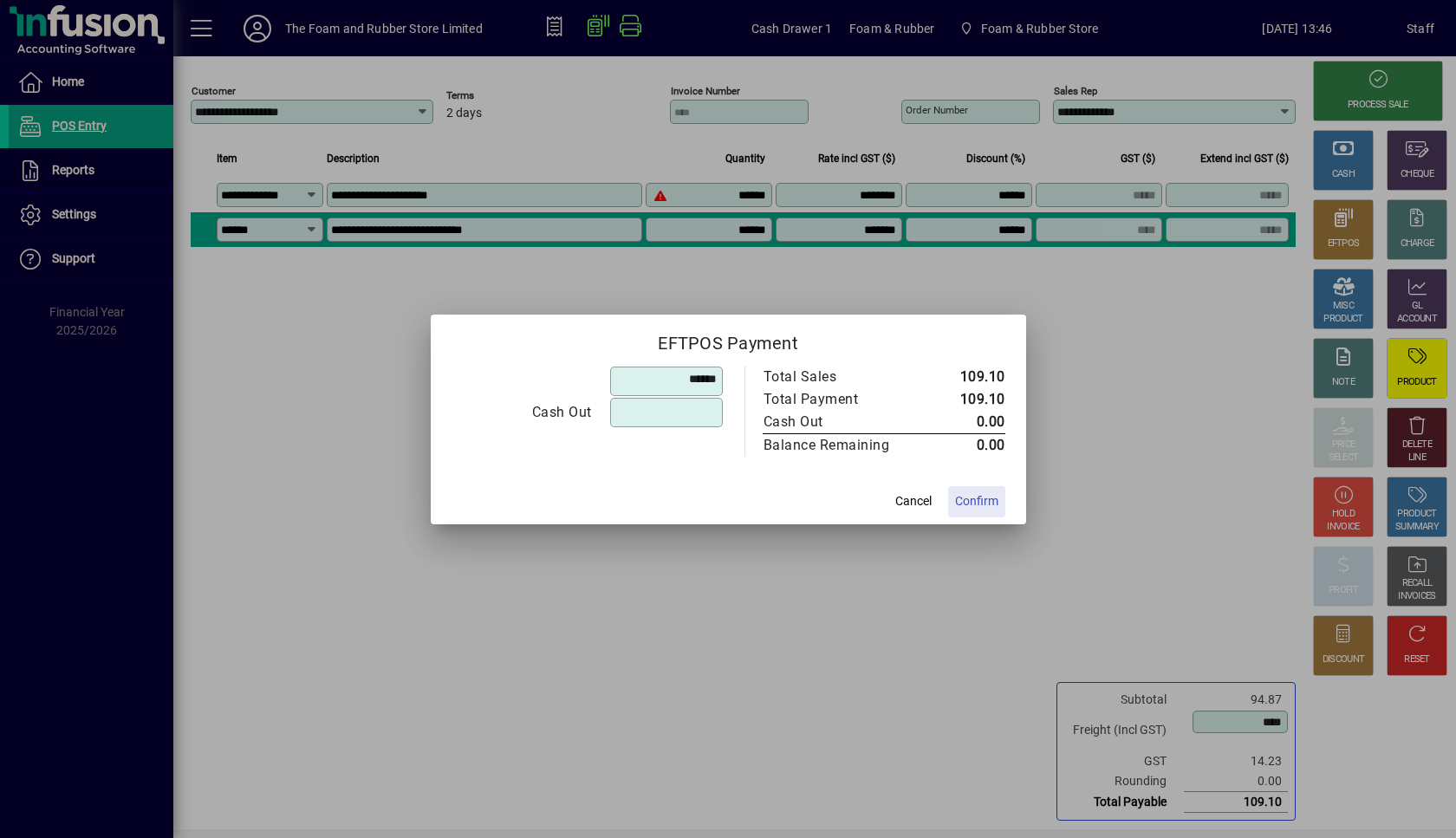  What do you see at coordinates (977, 501) in the screenshot?
I see `button: Confirm` at bounding box center [977, 501].